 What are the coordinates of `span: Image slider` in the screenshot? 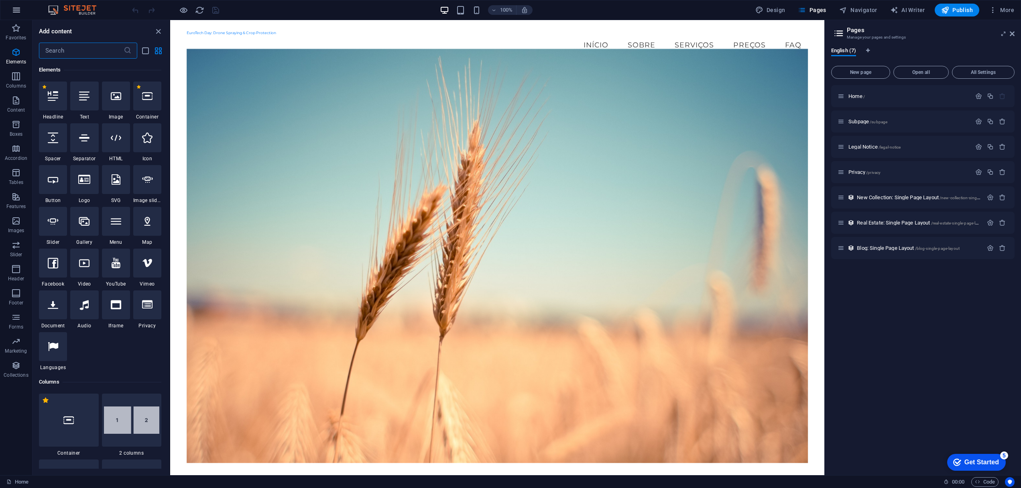 It's located at (147, 200).